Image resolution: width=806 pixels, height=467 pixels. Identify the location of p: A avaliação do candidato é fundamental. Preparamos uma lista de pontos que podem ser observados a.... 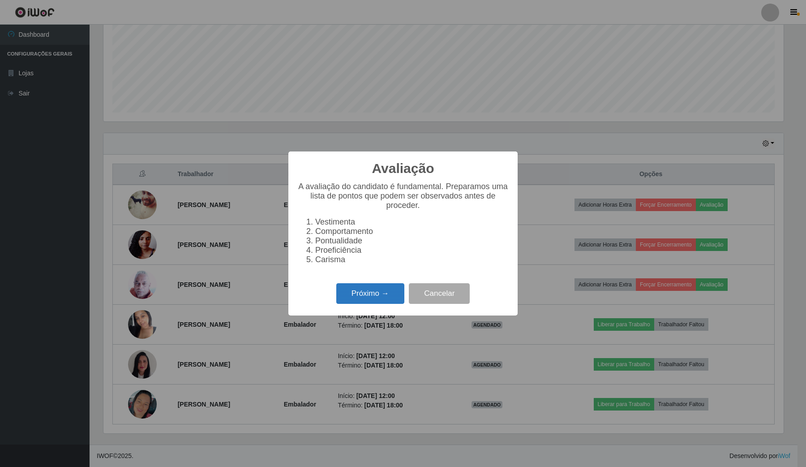
(403, 196).